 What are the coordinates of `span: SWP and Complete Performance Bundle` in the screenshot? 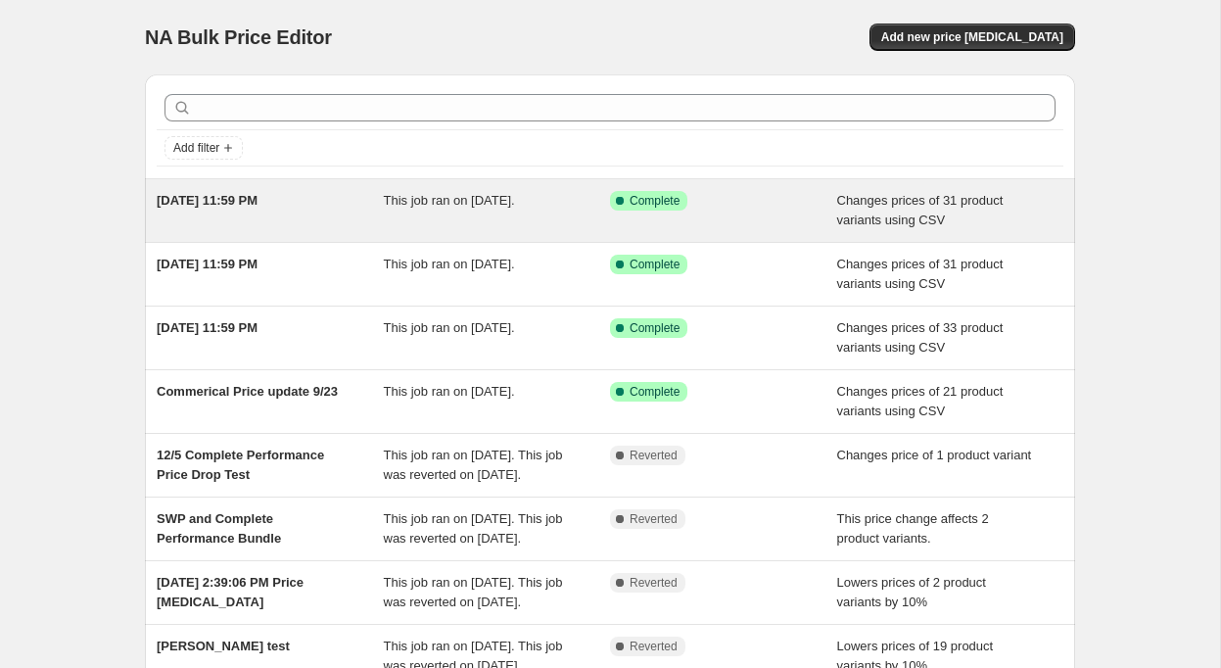 It's located at (218, 528).